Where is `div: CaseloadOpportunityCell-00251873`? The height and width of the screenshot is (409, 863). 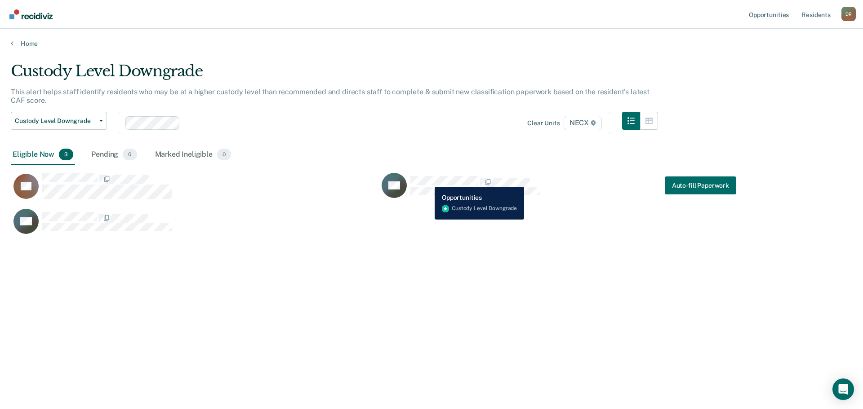
div: CaseloadOpportunityCell-00251873 is located at coordinates (195, 190).